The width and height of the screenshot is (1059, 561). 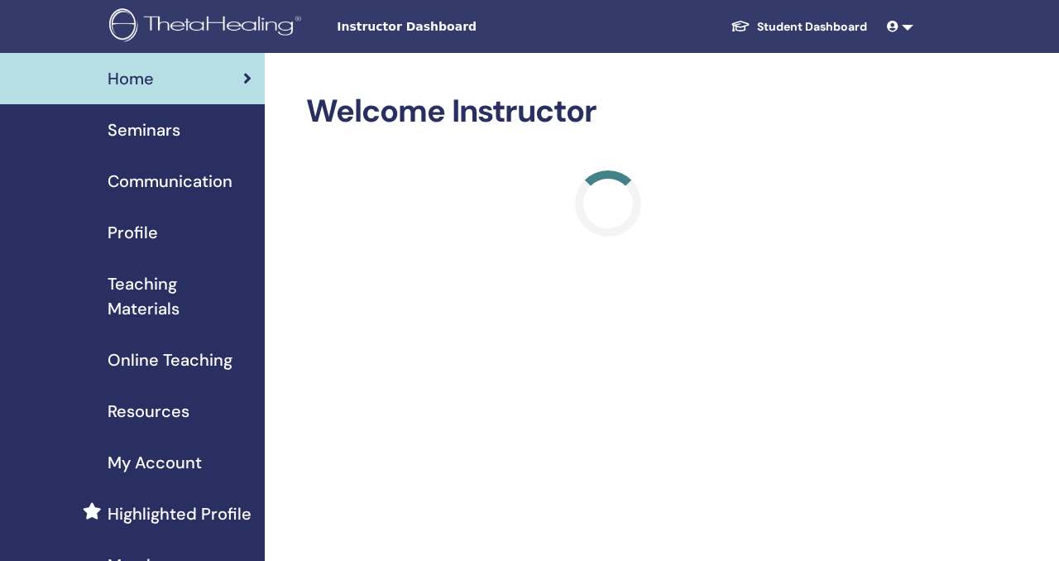 What do you see at coordinates (180, 296) in the screenshot?
I see `span: Teaching Materials` at bounding box center [180, 296].